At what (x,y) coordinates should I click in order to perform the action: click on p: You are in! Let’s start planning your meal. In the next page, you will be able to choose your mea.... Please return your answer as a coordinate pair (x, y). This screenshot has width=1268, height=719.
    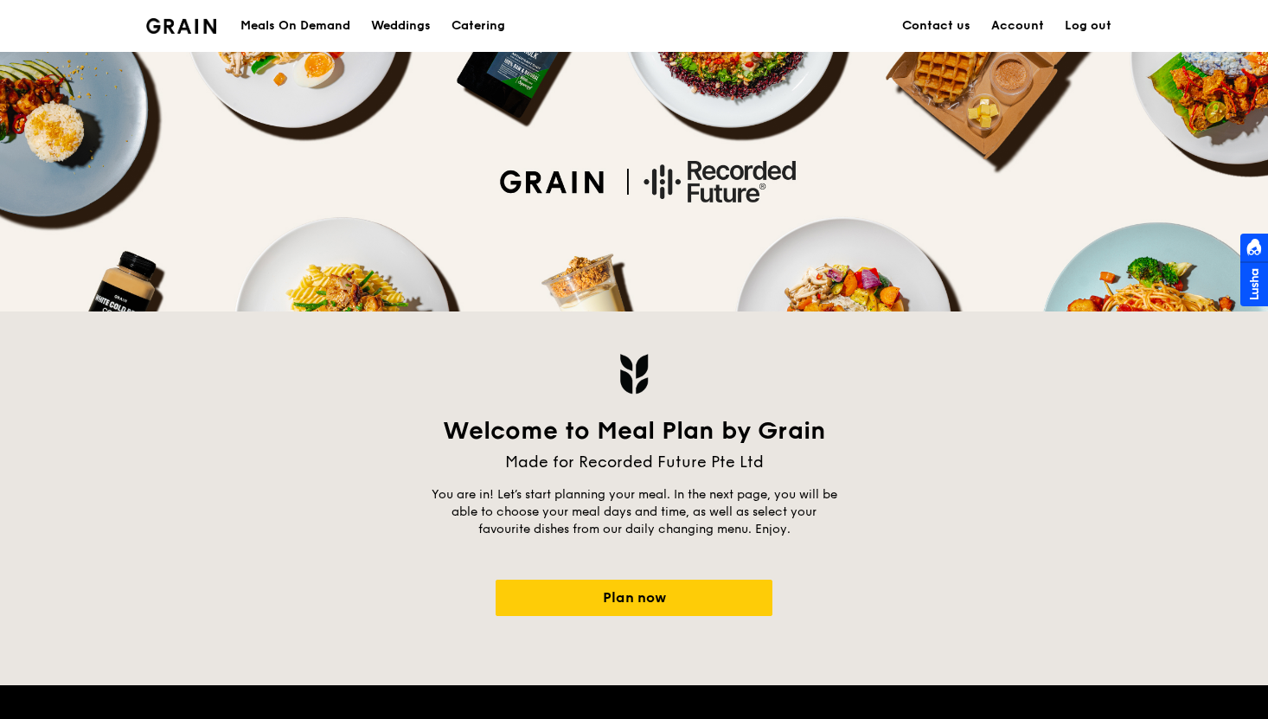
    Looking at the image, I should click on (634, 512).